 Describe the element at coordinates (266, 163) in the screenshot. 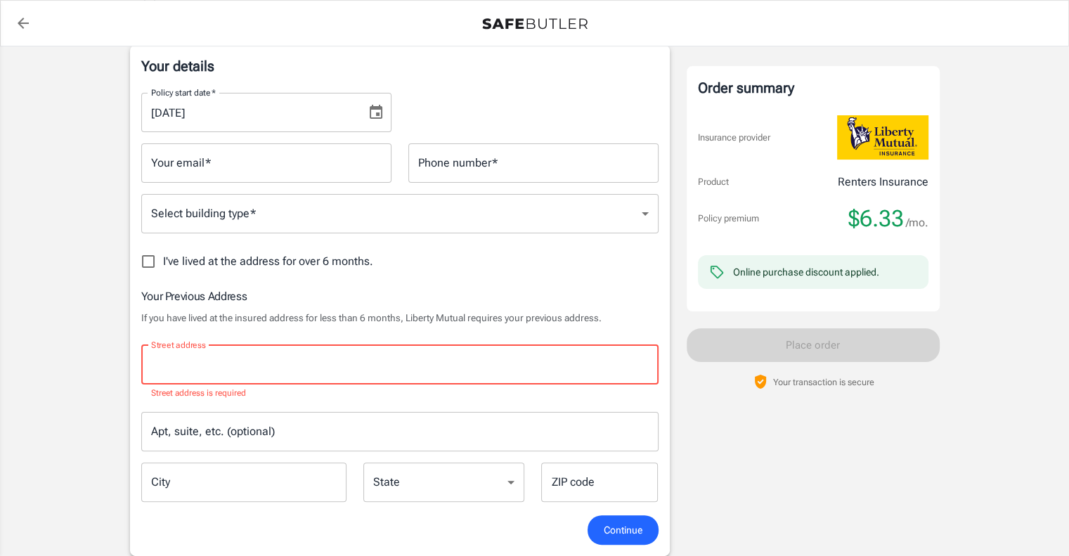

I see `input: Enter email` at that location.